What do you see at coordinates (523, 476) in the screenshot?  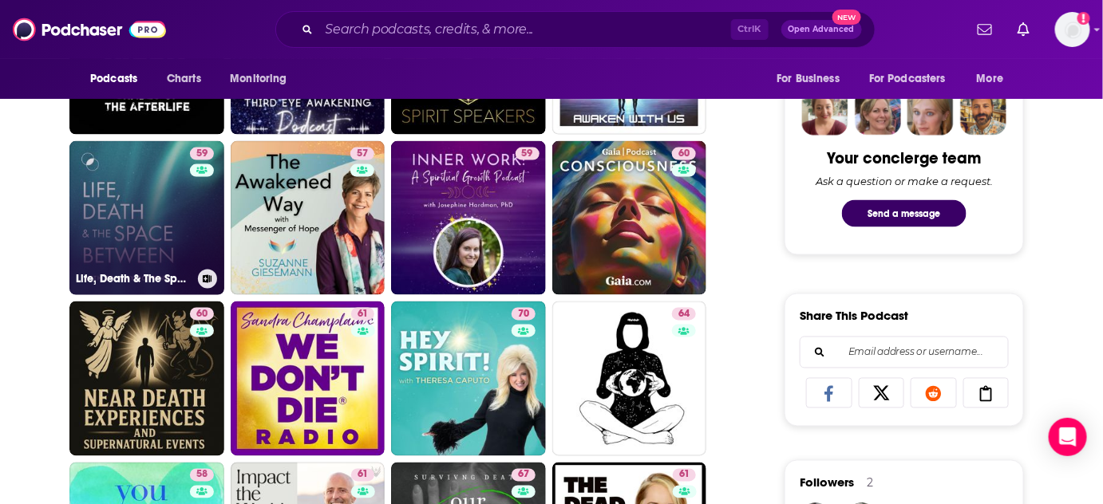 I see `a: 67` at bounding box center [523, 476].